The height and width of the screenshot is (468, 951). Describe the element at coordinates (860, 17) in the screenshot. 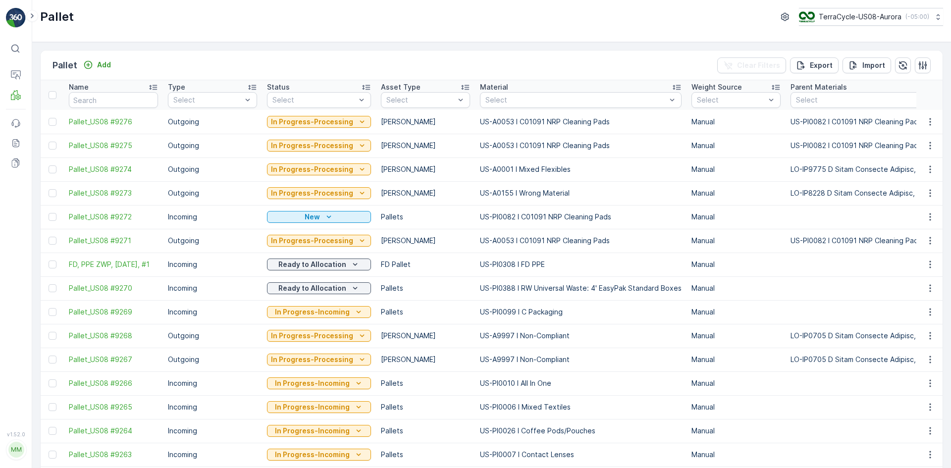

I see `p: TerraCycle-US08-Aurora` at that location.